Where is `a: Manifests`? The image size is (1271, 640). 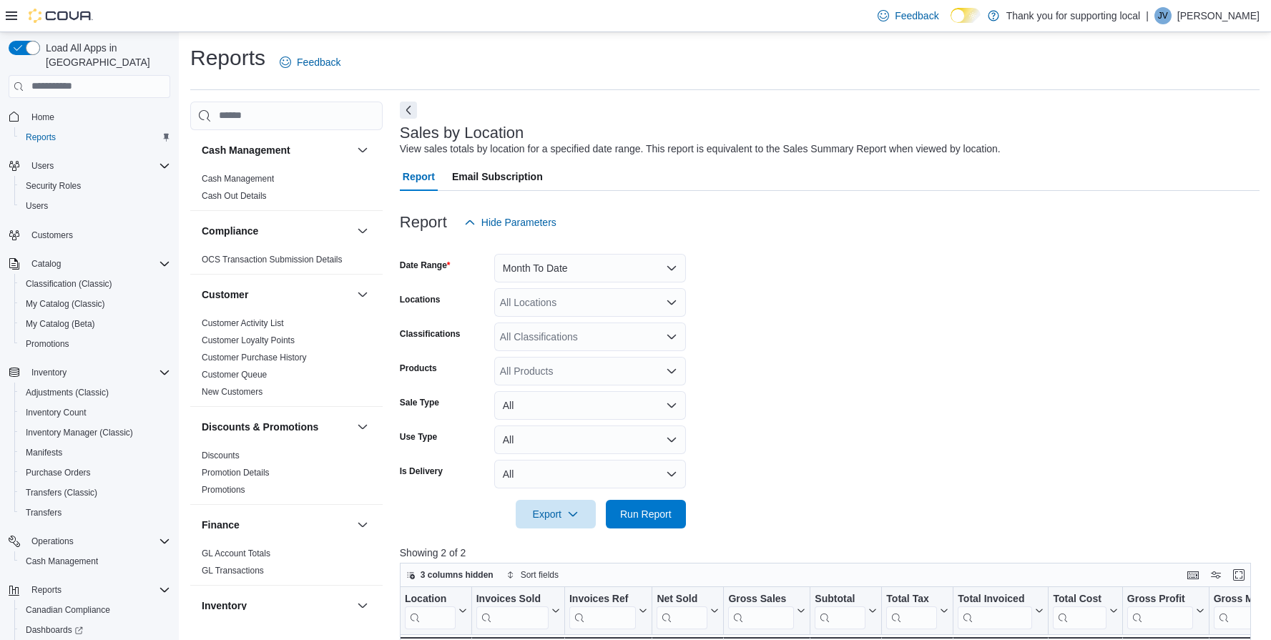
a: Manifests is located at coordinates (44, 453).